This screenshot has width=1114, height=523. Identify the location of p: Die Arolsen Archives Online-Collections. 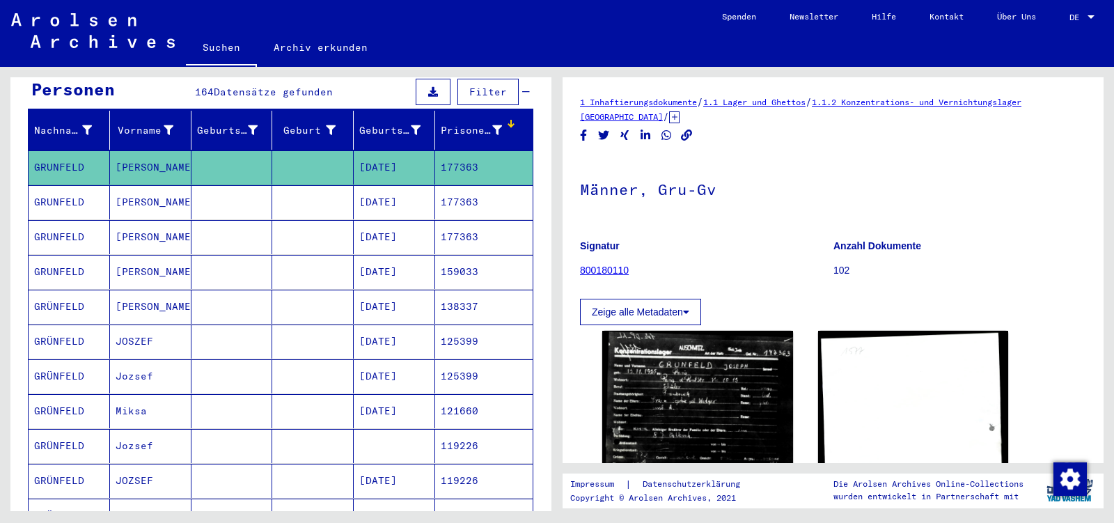
(928, 484).